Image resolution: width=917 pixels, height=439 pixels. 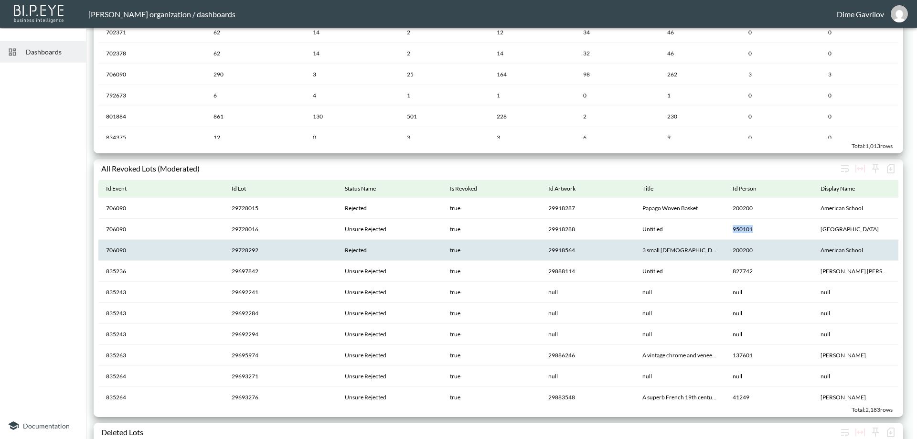 I want to click on th: 835236, so click(x=161, y=271).